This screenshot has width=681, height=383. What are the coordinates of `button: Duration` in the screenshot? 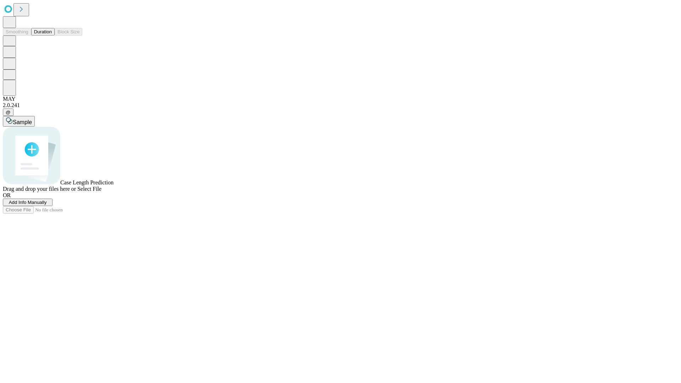 It's located at (43, 32).